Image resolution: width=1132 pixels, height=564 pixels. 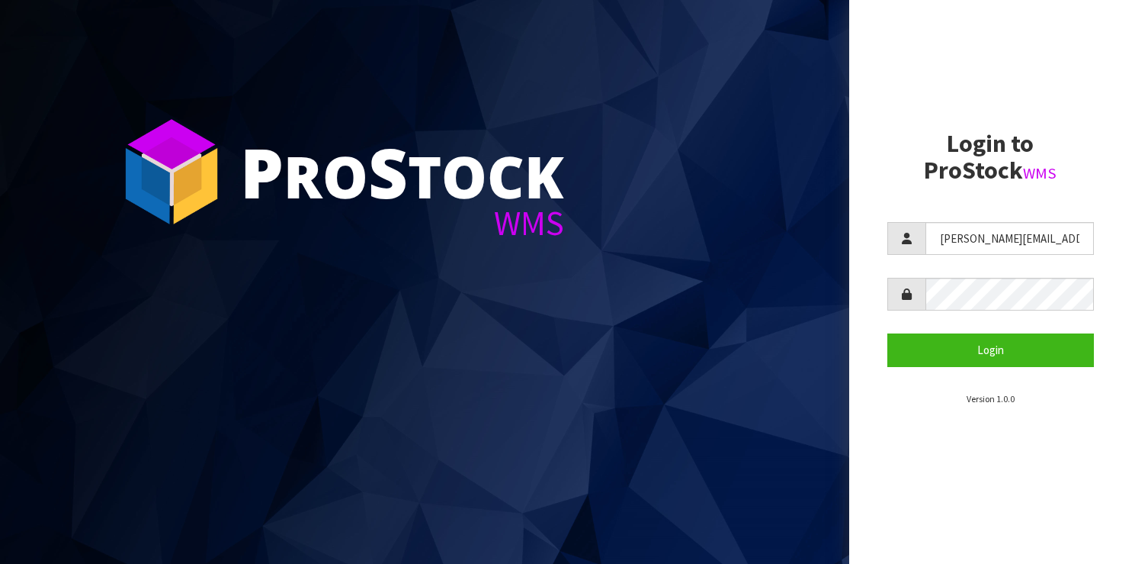 What do you see at coordinates (388, 172) in the screenshot?
I see `span: S` at bounding box center [388, 172].